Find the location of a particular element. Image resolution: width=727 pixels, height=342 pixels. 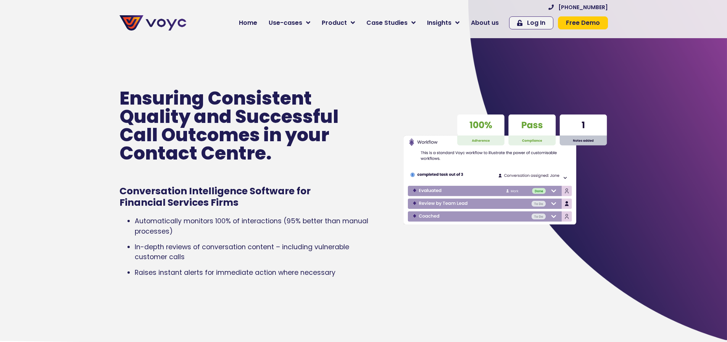

span: Free Demo is located at coordinates (583, 23).